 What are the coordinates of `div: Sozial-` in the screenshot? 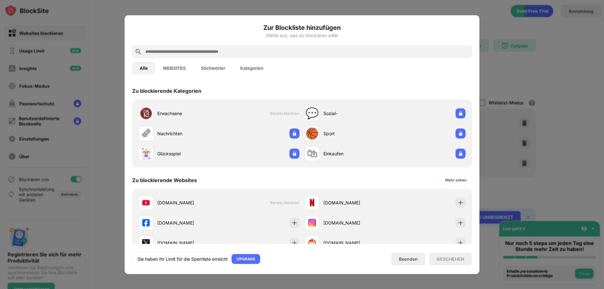 It's located at (354, 113).